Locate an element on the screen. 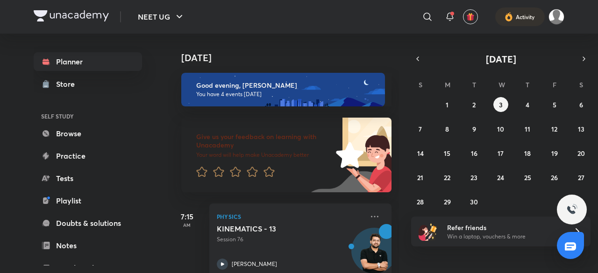 The width and height of the screenshot is (598, 273). abbr: Wednesday is located at coordinates (502, 85).